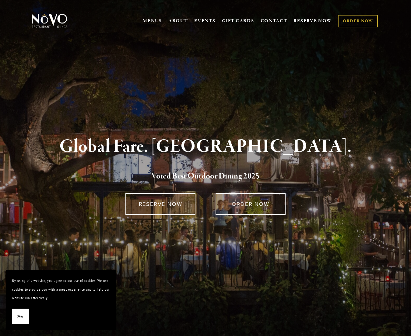 This screenshot has width=411, height=336. What do you see at coordinates (20, 316) in the screenshot?
I see `button: Okay!` at bounding box center [20, 316].